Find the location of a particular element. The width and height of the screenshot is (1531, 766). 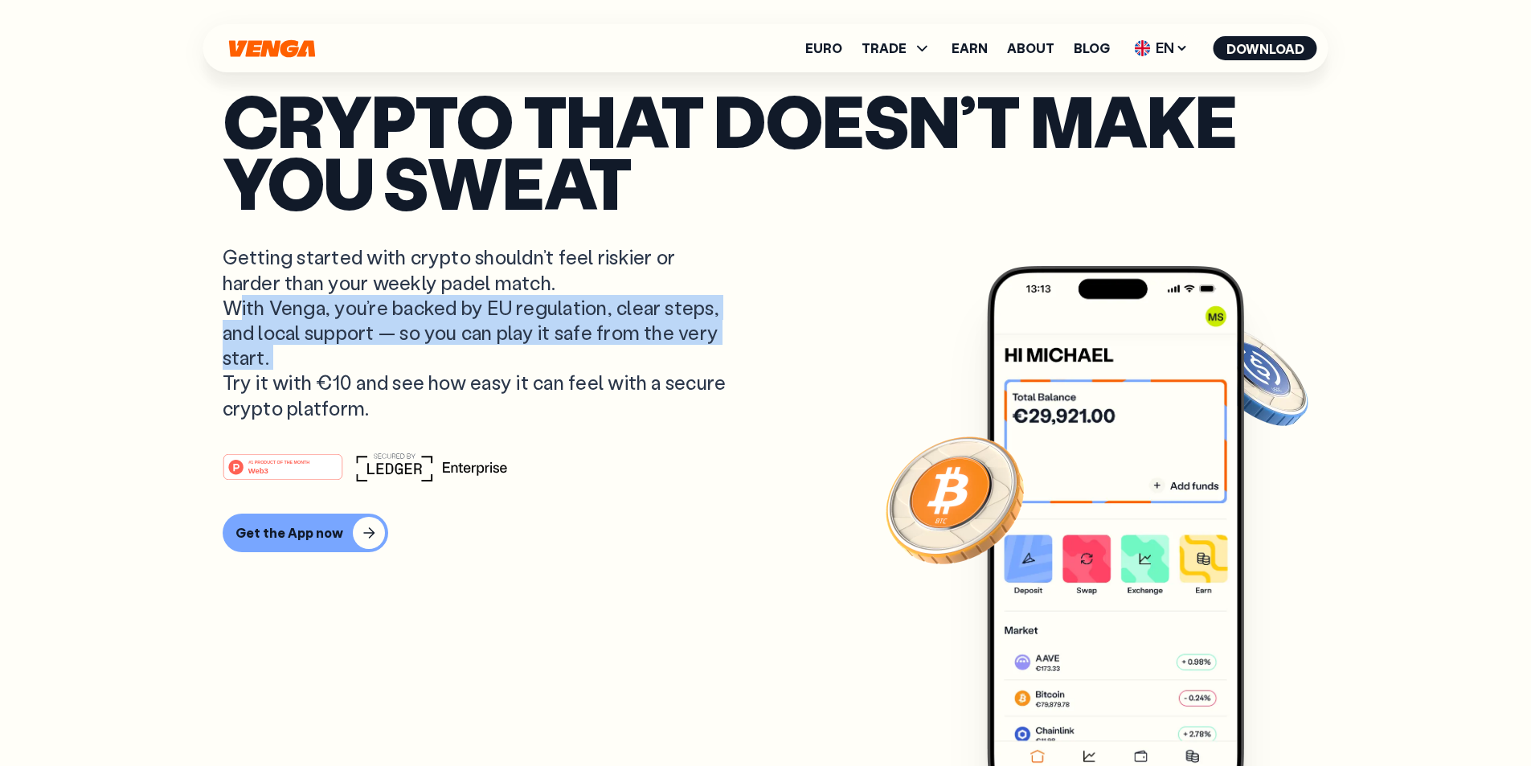

img: flag-uk is located at coordinates (1143, 48).